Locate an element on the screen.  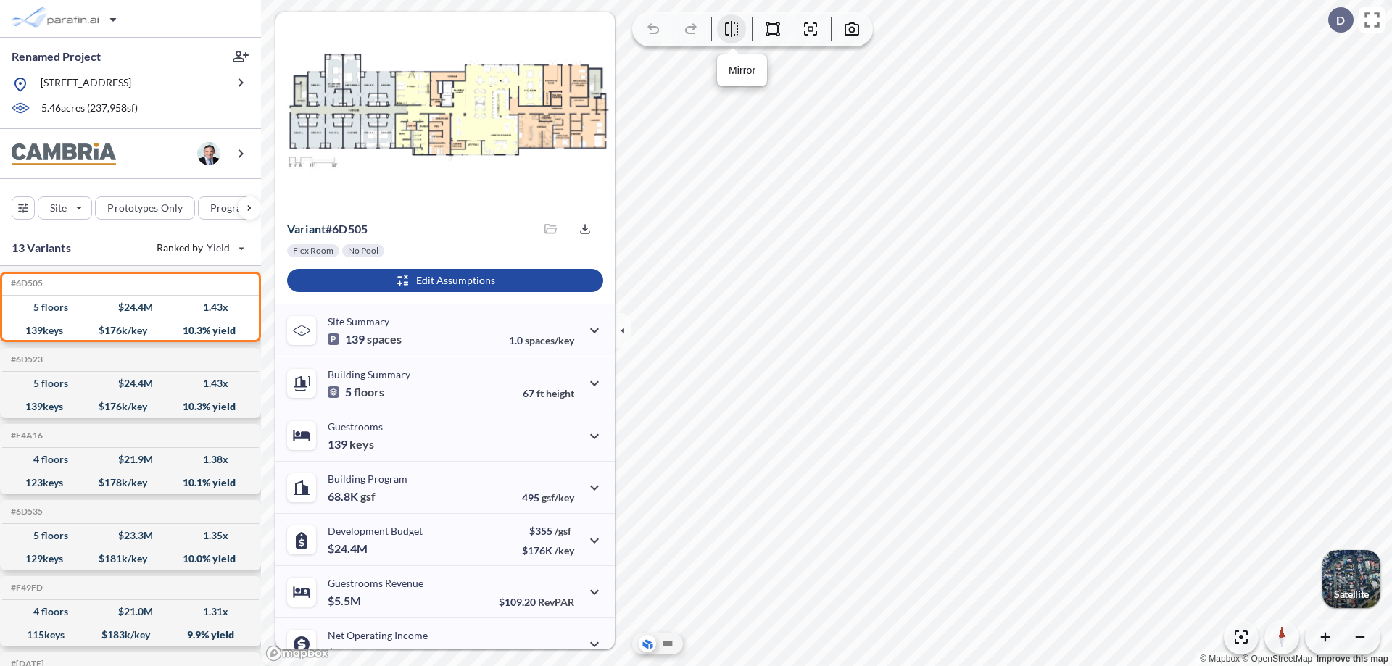
span: ft is located at coordinates (540, 393).